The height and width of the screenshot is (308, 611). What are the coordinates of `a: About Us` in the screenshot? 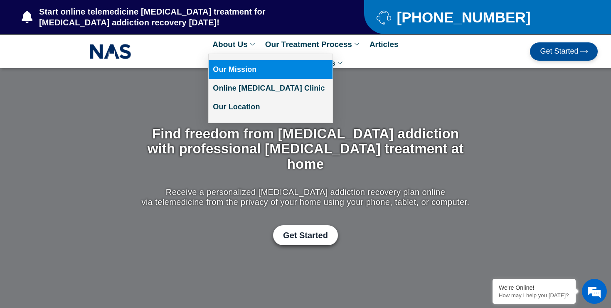 It's located at (234, 44).